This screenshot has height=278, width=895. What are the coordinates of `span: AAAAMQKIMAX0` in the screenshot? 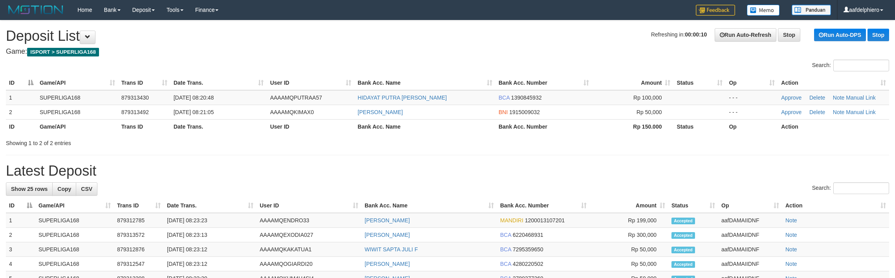 It's located at (291, 112).